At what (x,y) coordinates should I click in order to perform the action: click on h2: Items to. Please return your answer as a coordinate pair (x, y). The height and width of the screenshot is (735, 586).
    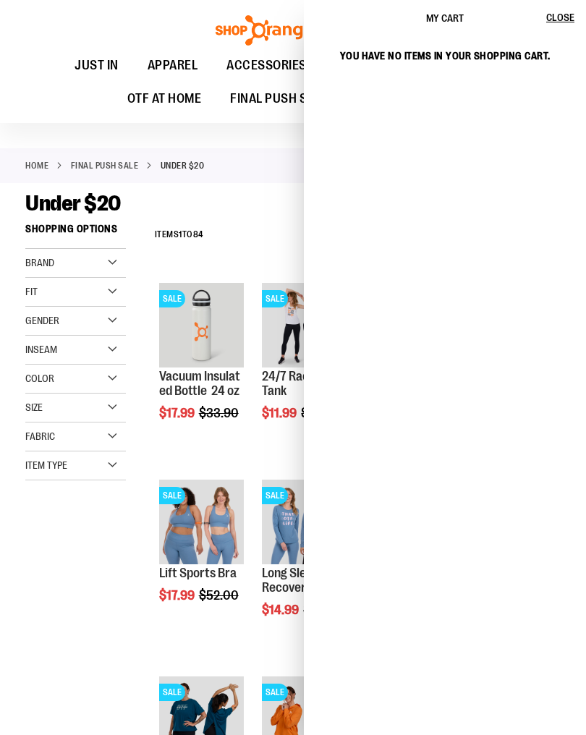
    Looking at the image, I should click on (179, 234).